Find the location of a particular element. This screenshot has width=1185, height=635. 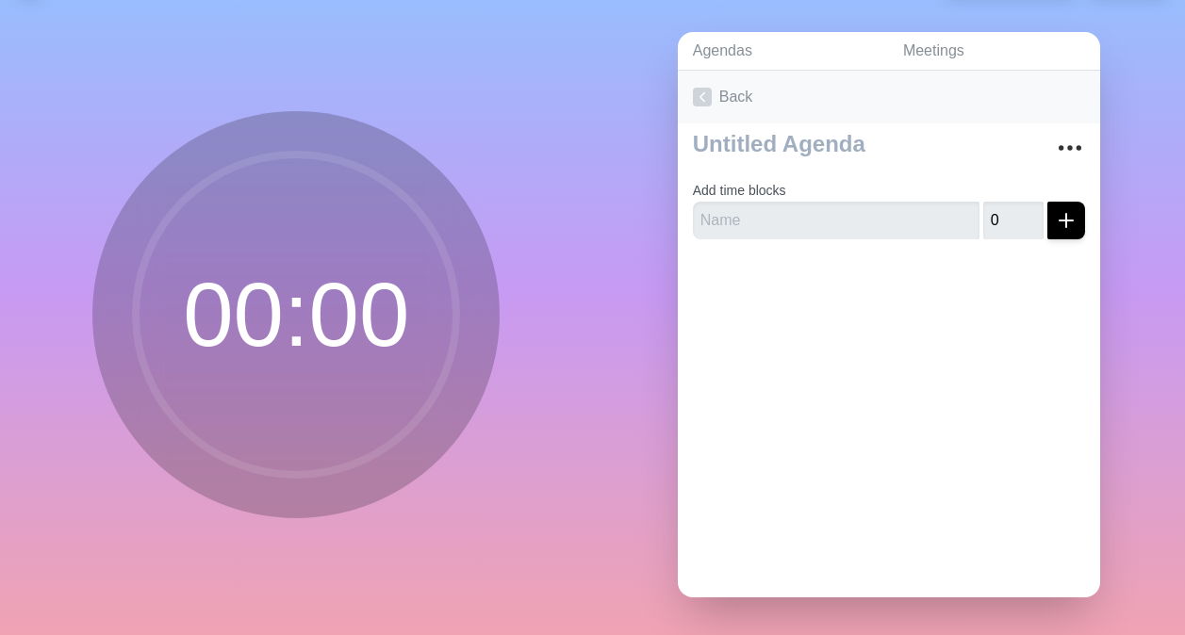

label: Add time blocks is located at coordinates (739, 190).